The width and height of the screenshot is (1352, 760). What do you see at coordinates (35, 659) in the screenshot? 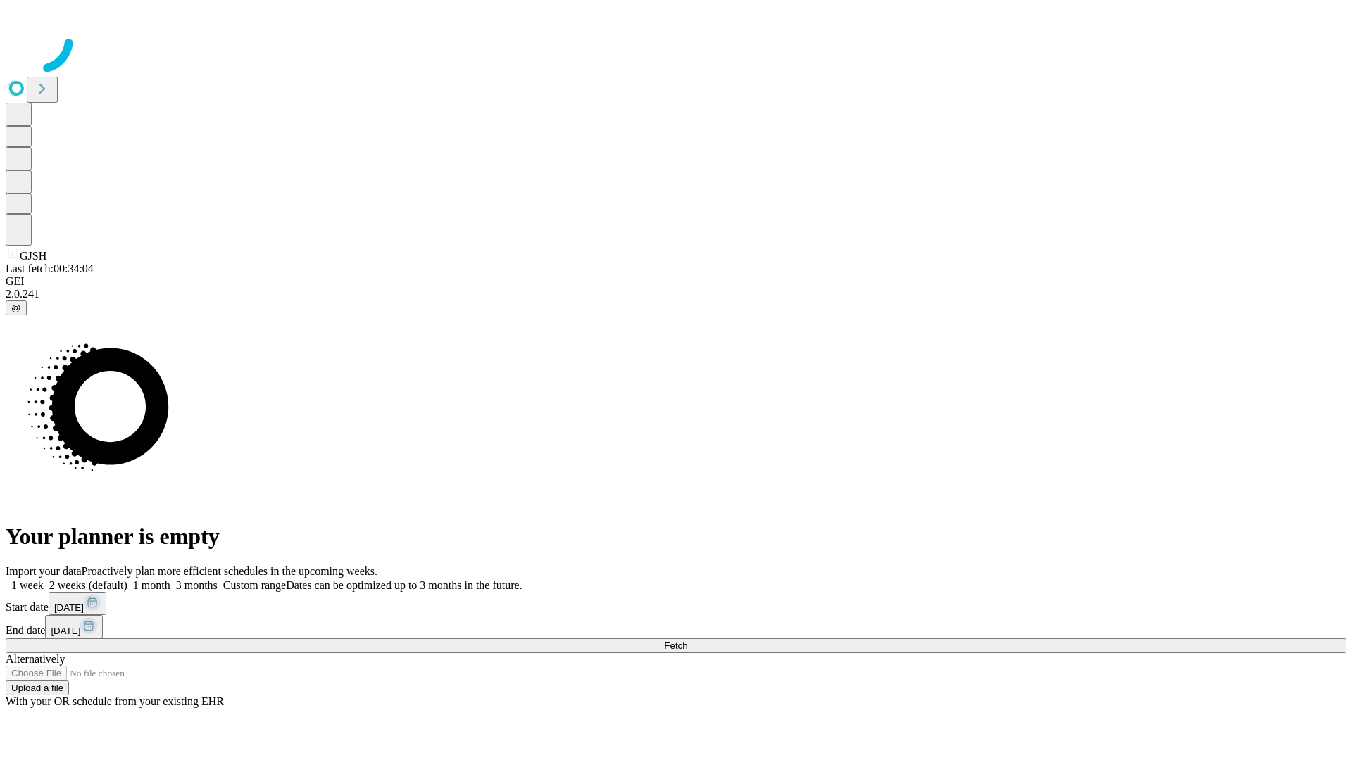
I see `span: Alternatively` at bounding box center [35, 659].